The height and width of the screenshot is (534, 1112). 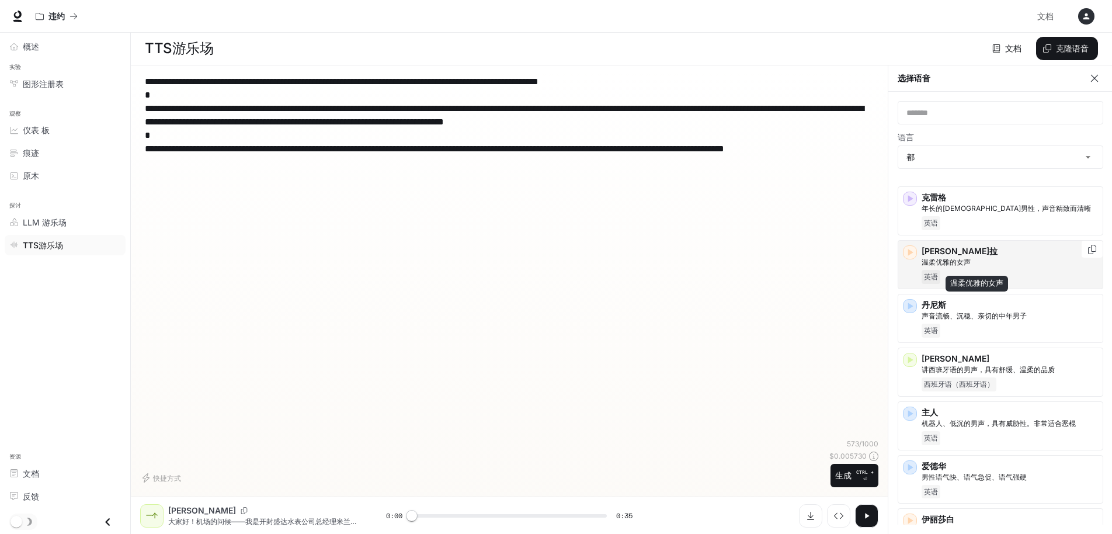 I want to click on a: 痕迹, so click(x=65, y=152).